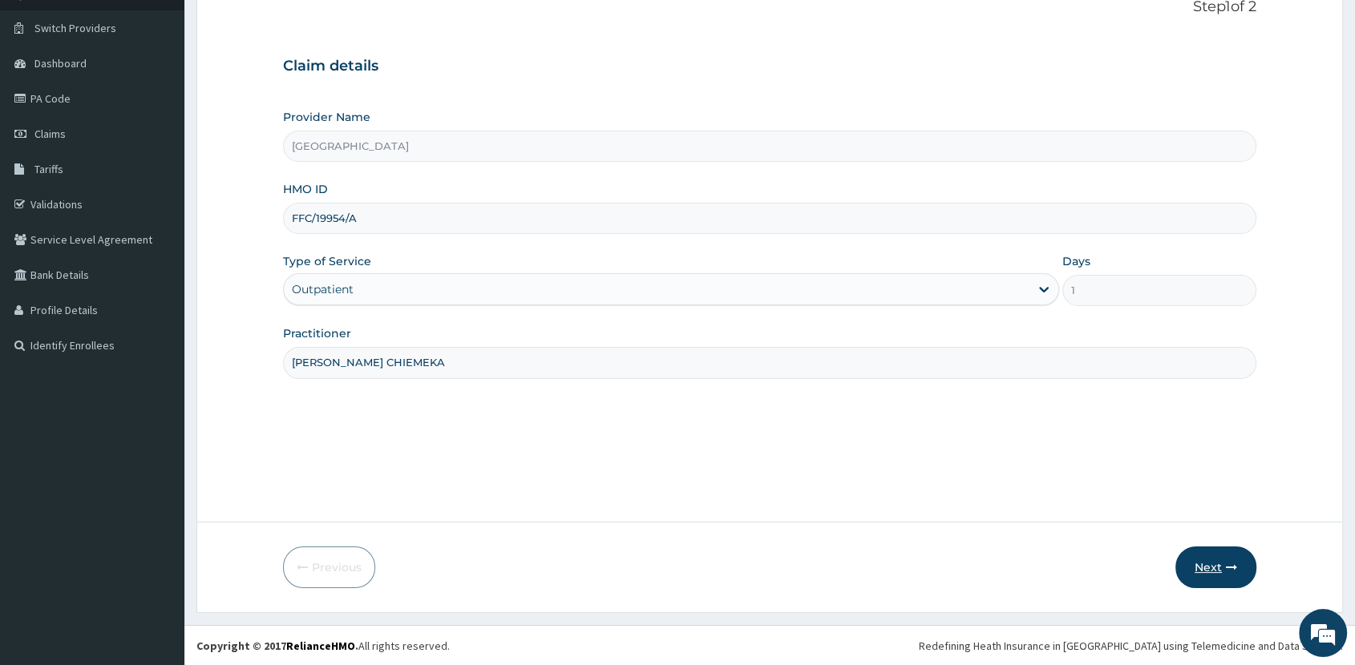 The height and width of the screenshot is (665, 1355). Describe the element at coordinates (1215, 568) in the screenshot. I see `button: Next` at that location.